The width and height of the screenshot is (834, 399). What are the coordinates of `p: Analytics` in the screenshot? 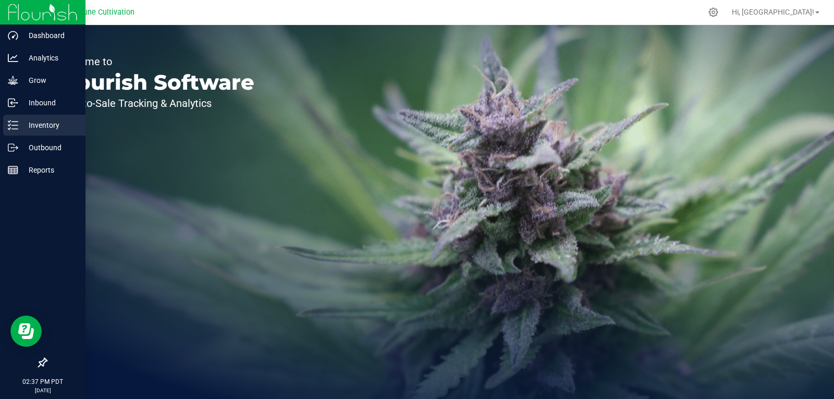 It's located at (49, 58).